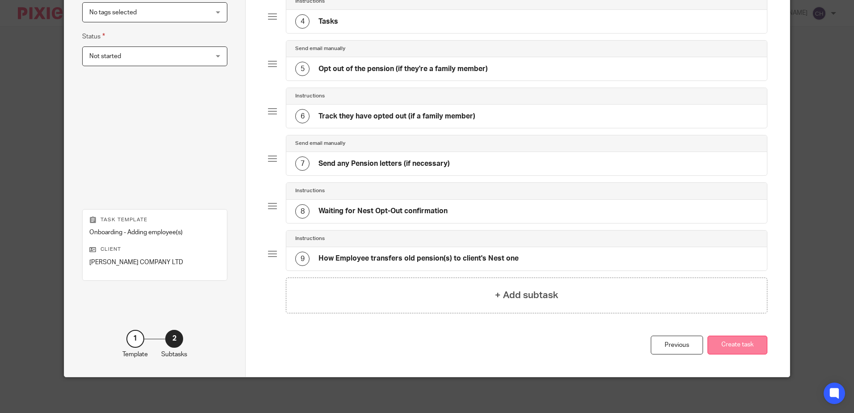 This screenshot has height=413, width=854. I want to click on div: 6, so click(302, 116).